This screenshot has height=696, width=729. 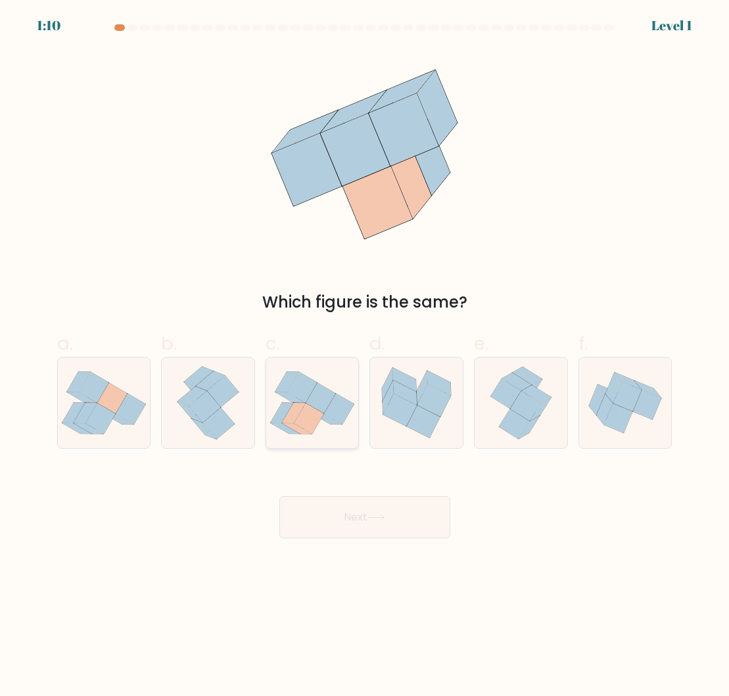 I want to click on span: d., so click(x=377, y=343).